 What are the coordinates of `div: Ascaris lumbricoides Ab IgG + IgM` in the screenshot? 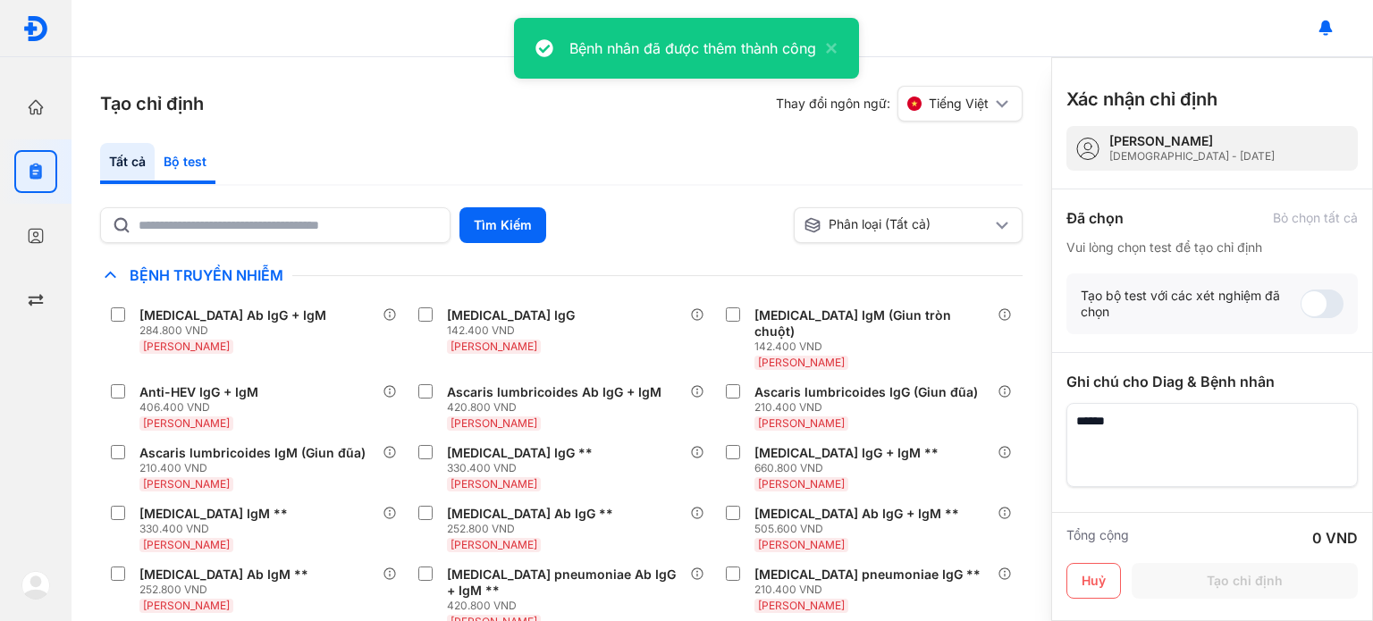 It's located at (554, 392).